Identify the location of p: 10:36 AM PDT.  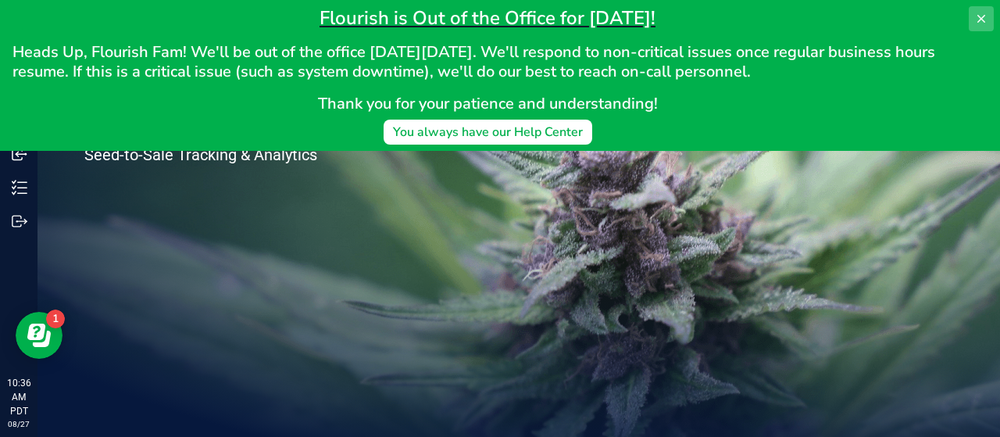
(19, 397).